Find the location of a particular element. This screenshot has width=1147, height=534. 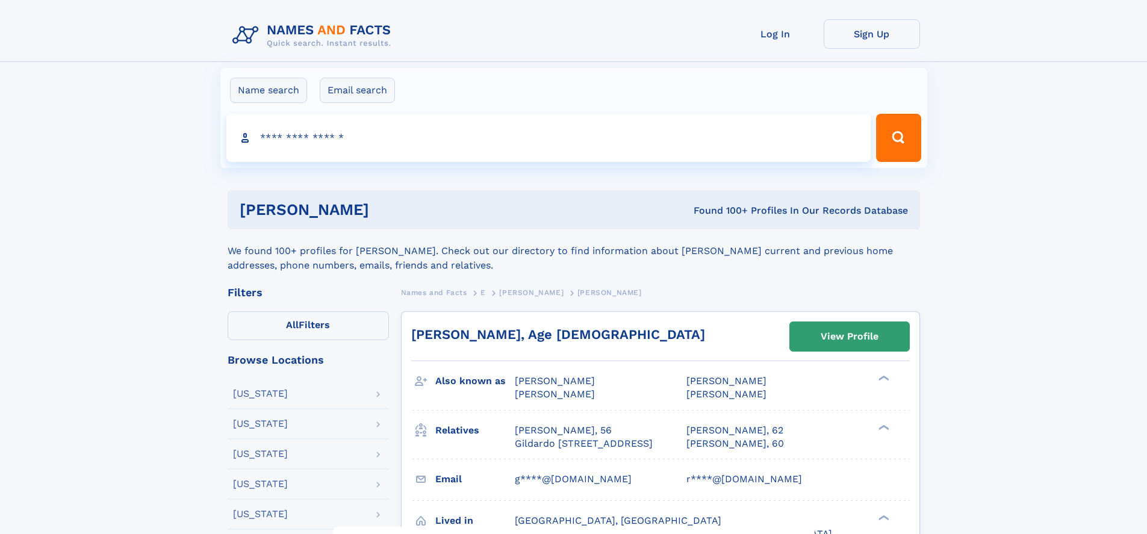

h3: Lived in is located at coordinates (475, 521).